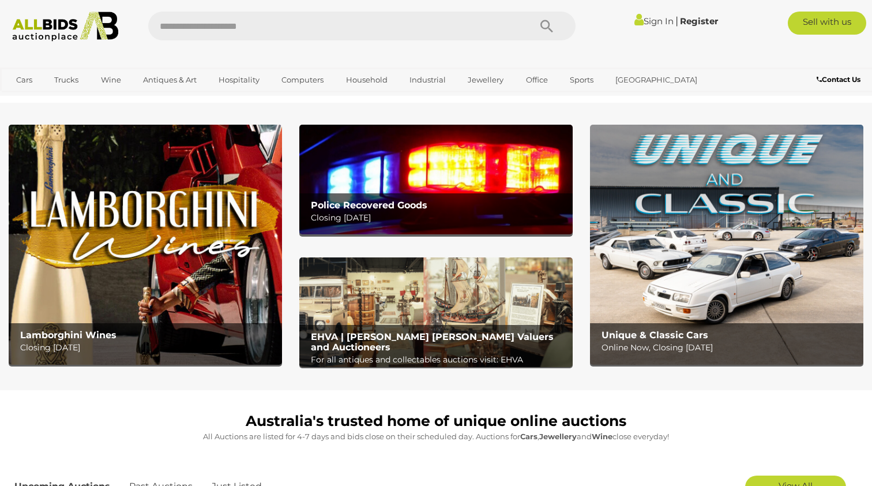 The width and height of the screenshot is (872, 486). What do you see at coordinates (486, 80) in the screenshot?
I see `a: Jewellery` at bounding box center [486, 80].